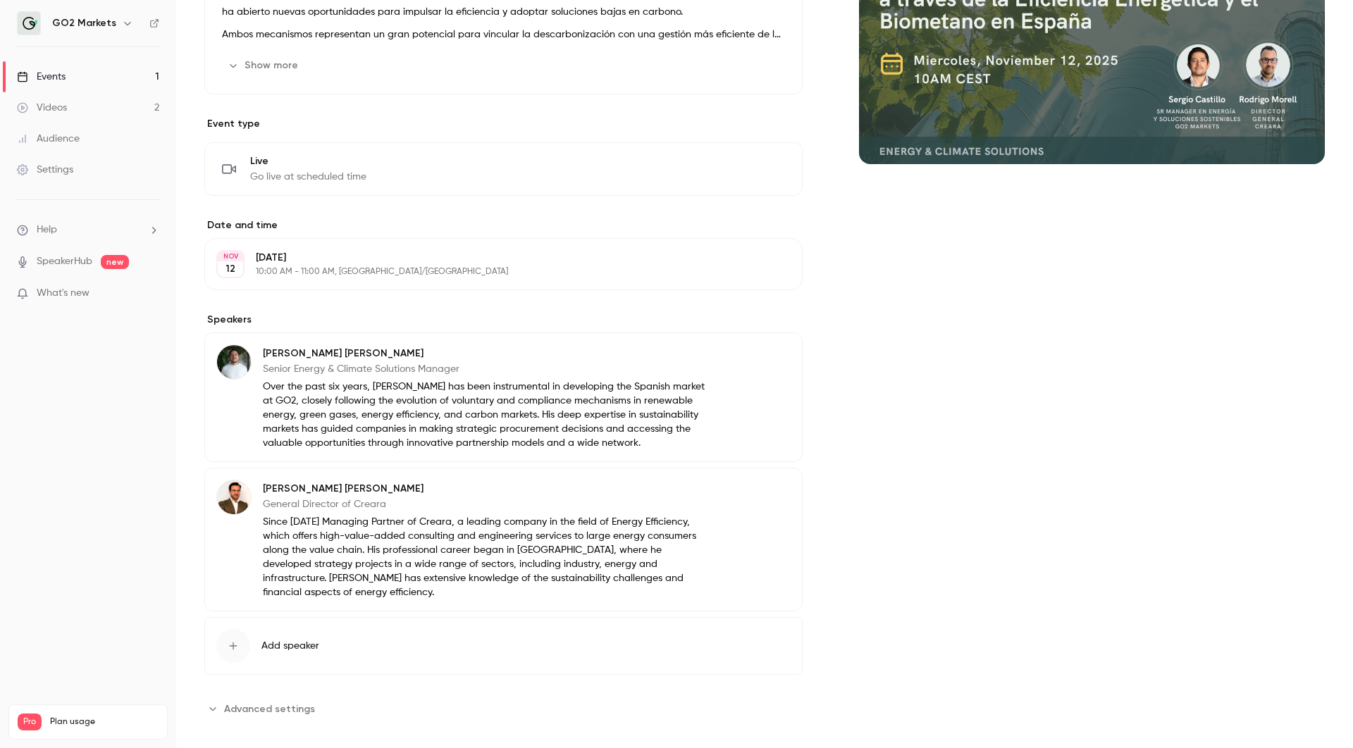 This screenshot has width=1353, height=748. I want to click on span: Live, so click(308, 161).